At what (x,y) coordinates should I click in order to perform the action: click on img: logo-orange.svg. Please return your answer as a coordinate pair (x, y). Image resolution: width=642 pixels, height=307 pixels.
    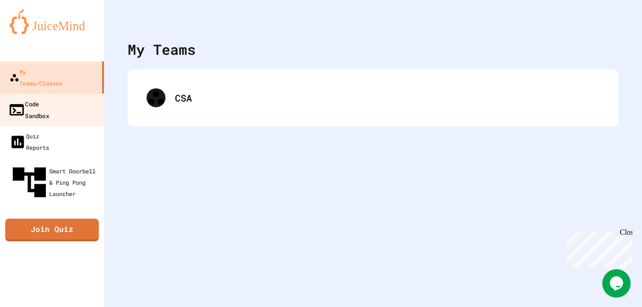
    Looking at the image, I should click on (52, 22).